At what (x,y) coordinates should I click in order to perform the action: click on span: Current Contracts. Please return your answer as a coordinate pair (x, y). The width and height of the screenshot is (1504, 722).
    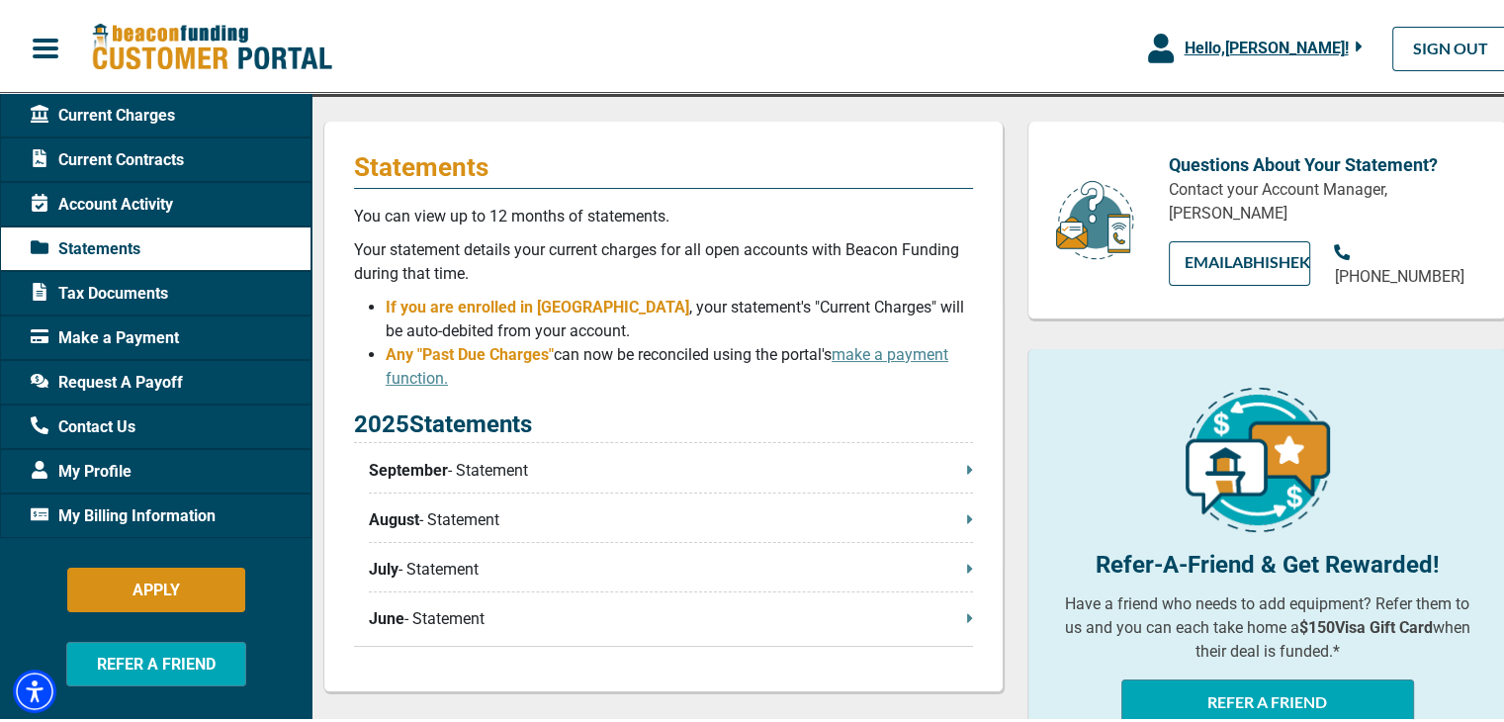
    Looking at the image, I should click on (107, 156).